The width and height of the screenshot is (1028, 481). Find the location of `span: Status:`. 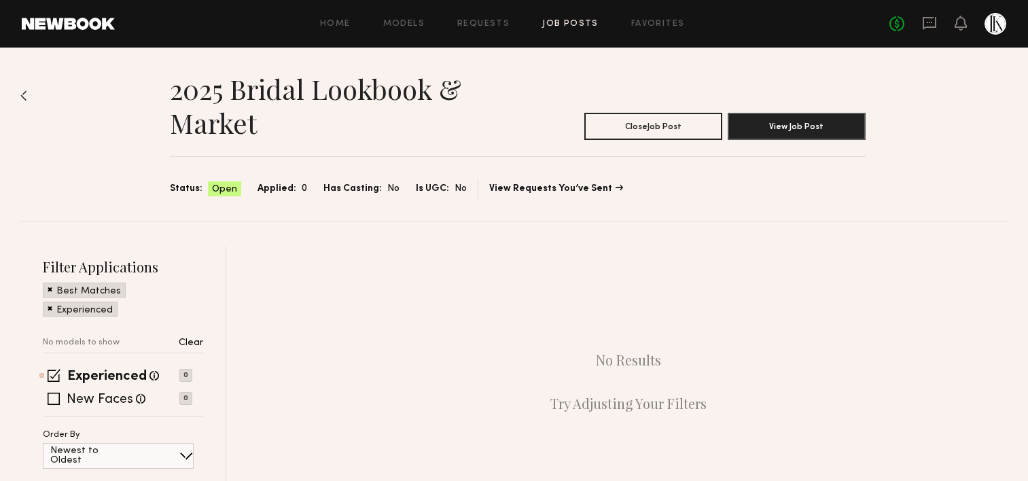

span: Status: is located at coordinates (186, 189).